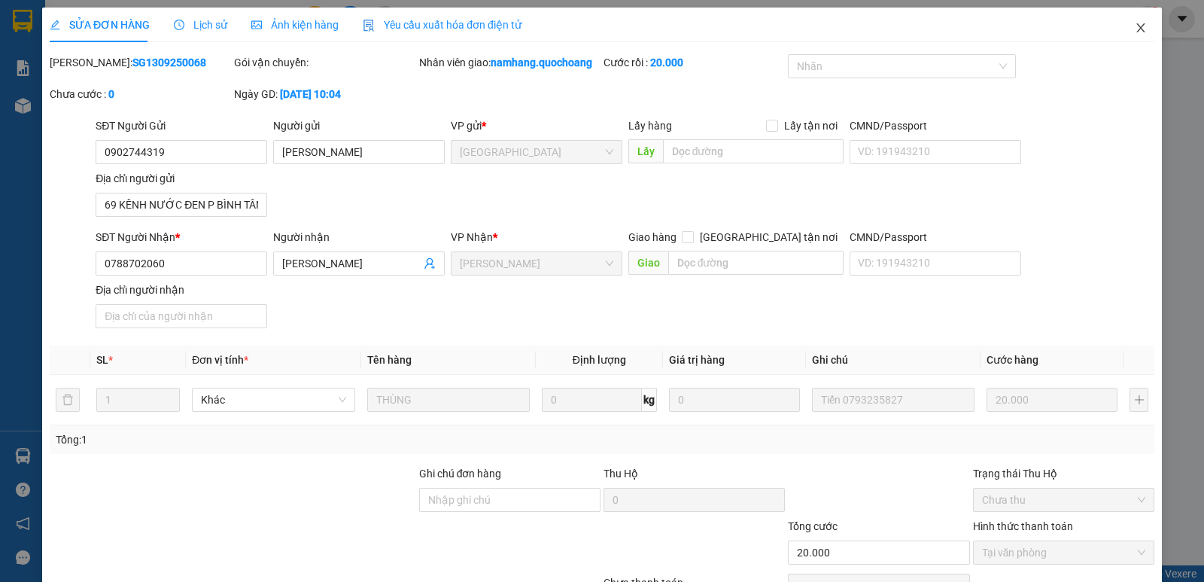  I want to click on span: Lịch sử, so click(200, 25).